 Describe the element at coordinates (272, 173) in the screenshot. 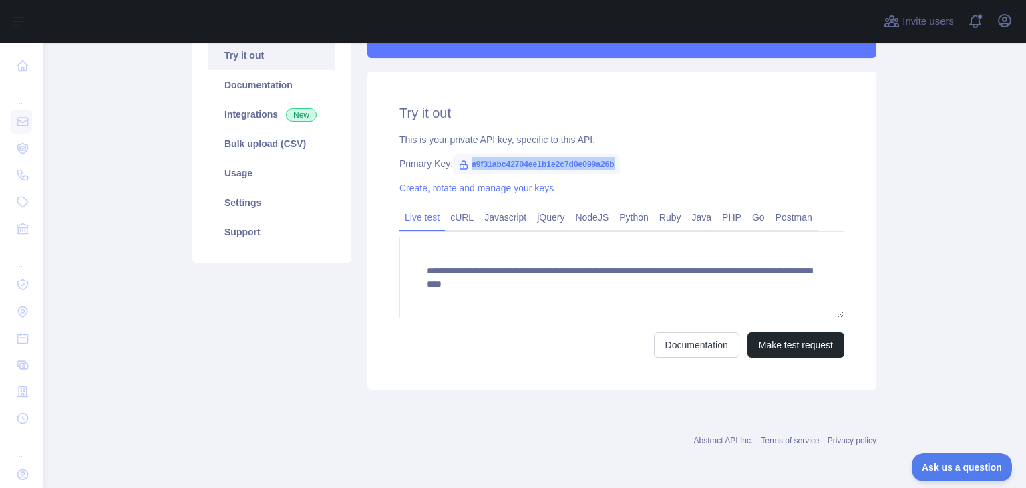

I see `a: Usage` at that location.